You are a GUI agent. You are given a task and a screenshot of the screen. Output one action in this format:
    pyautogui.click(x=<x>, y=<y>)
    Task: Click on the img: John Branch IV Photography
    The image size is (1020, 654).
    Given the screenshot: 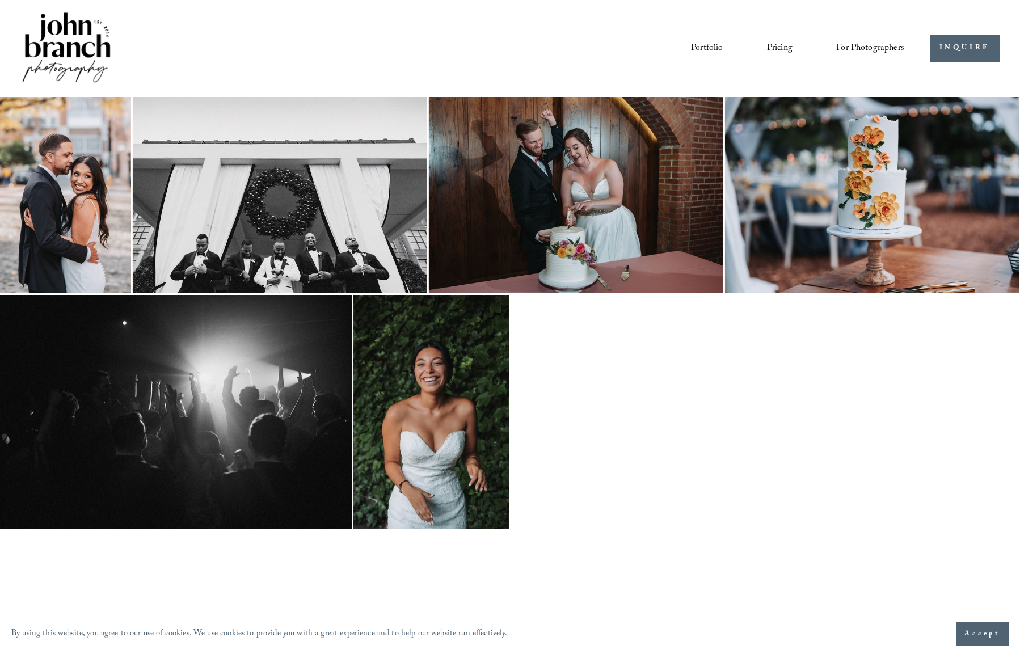 What is the action you would take?
    pyautogui.click(x=66, y=48)
    